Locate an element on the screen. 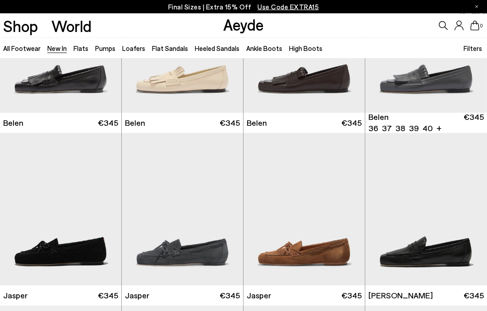 The height and width of the screenshot is (311, 487). li: 39 is located at coordinates (414, 128).